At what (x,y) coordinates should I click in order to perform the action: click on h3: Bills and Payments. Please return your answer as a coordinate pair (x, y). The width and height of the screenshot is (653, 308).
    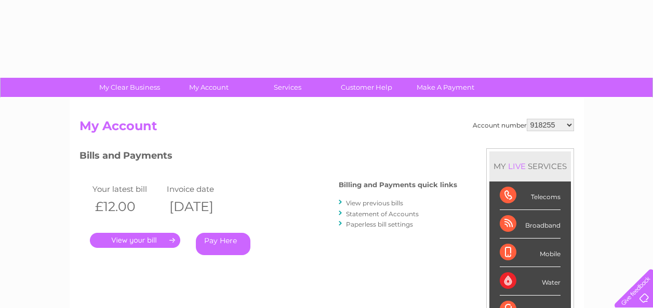
    Looking at the image, I should click on (268, 157).